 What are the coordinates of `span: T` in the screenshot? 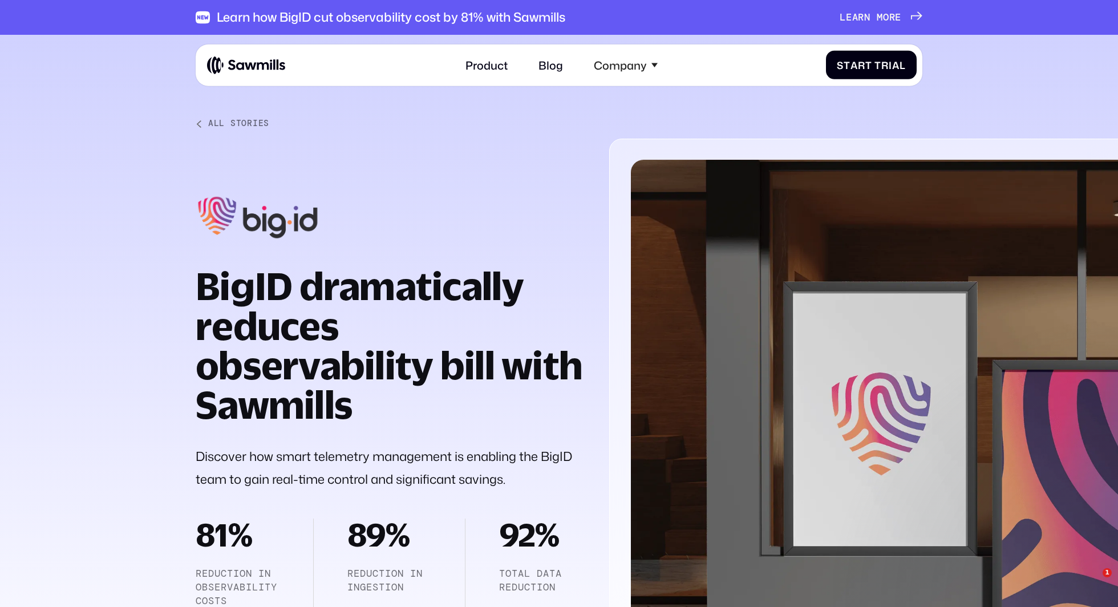 It's located at (878, 65).